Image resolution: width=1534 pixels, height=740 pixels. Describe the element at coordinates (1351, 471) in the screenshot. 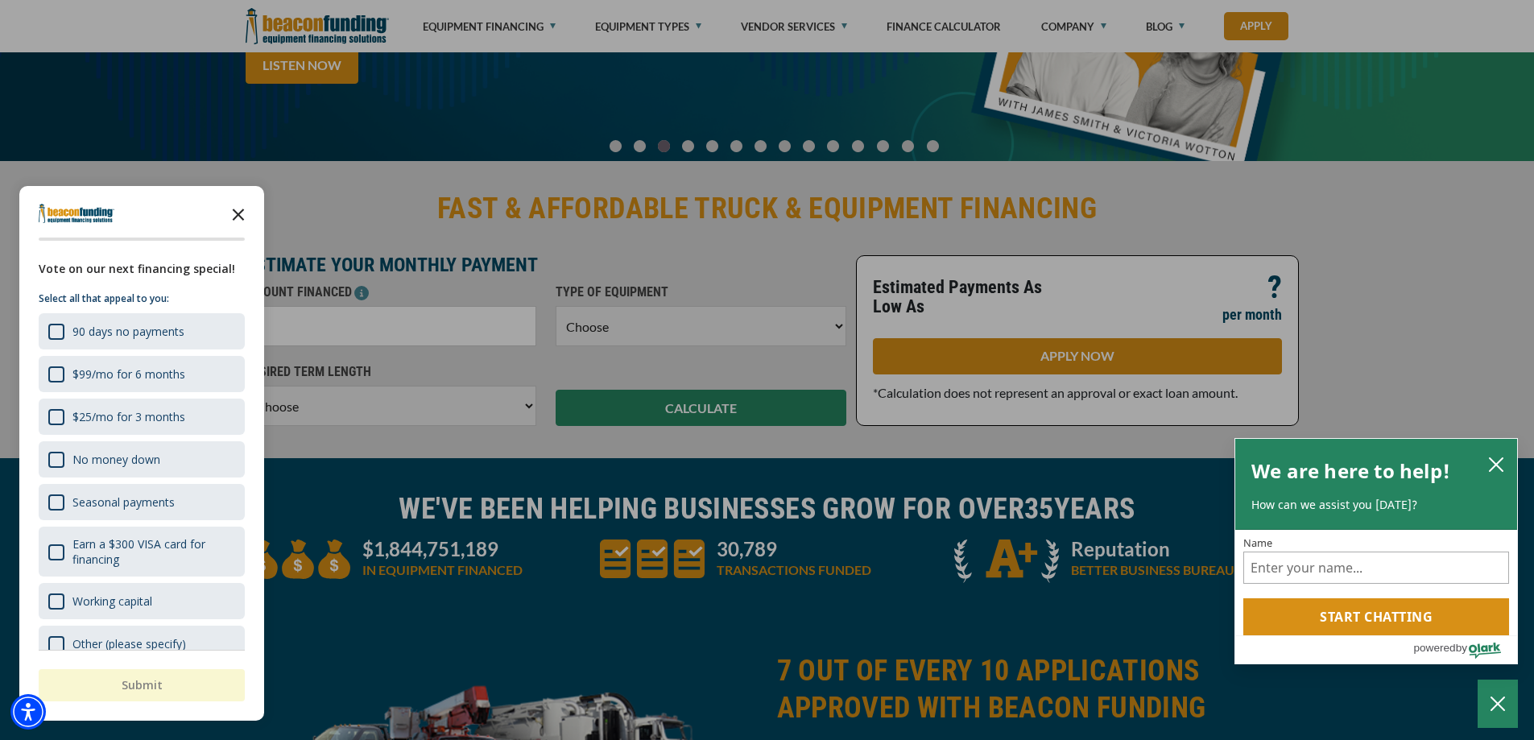

I see `h2: We are here to help!` at that location.